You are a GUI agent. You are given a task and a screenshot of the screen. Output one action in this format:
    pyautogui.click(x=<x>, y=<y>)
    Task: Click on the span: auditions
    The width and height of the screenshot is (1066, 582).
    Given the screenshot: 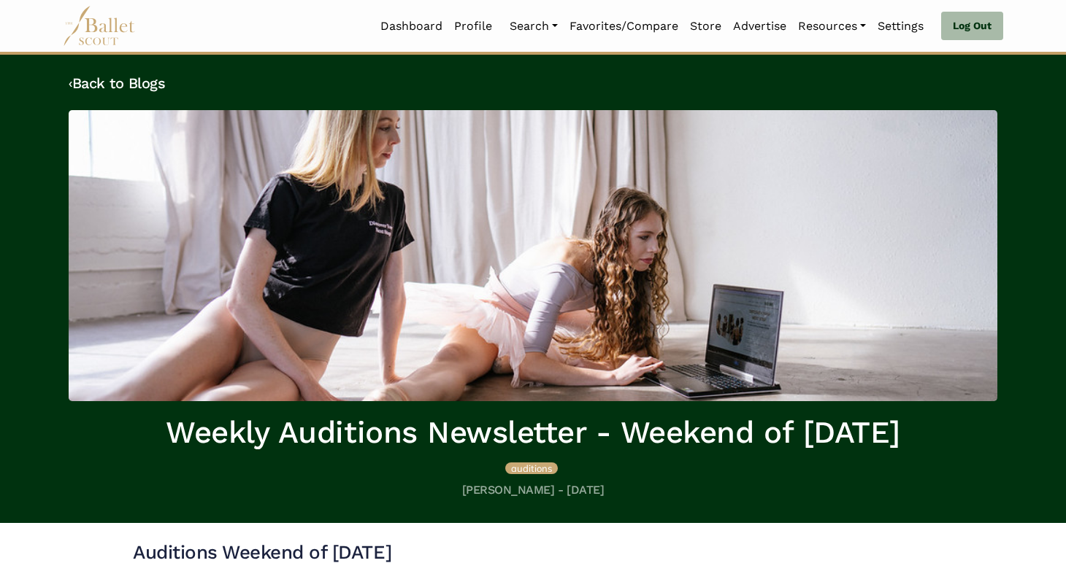 What is the action you would take?
    pyautogui.click(x=531, y=469)
    